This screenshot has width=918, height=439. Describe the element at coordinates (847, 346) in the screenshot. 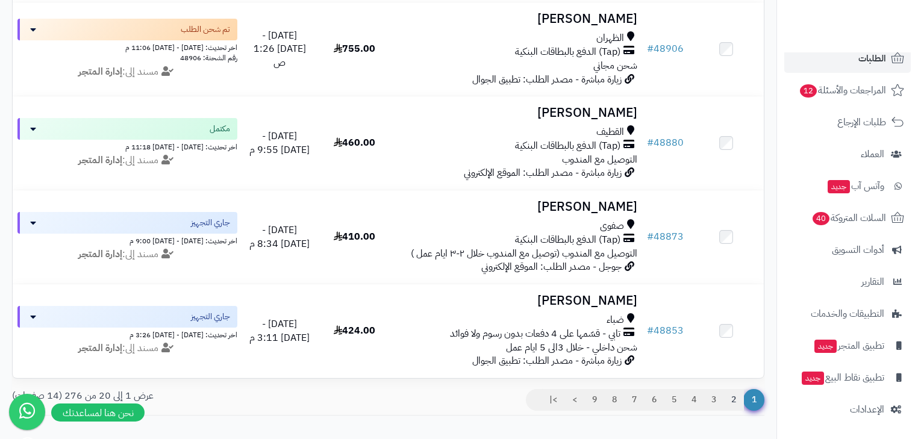

I see `a: تطبيق المتجرجديد` at that location.